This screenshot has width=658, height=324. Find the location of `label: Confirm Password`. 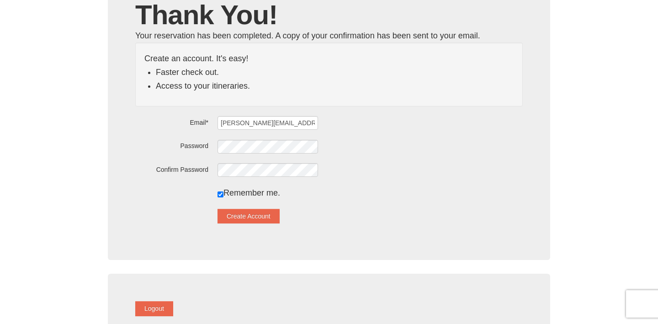

label: Confirm Password is located at coordinates (172, 168).